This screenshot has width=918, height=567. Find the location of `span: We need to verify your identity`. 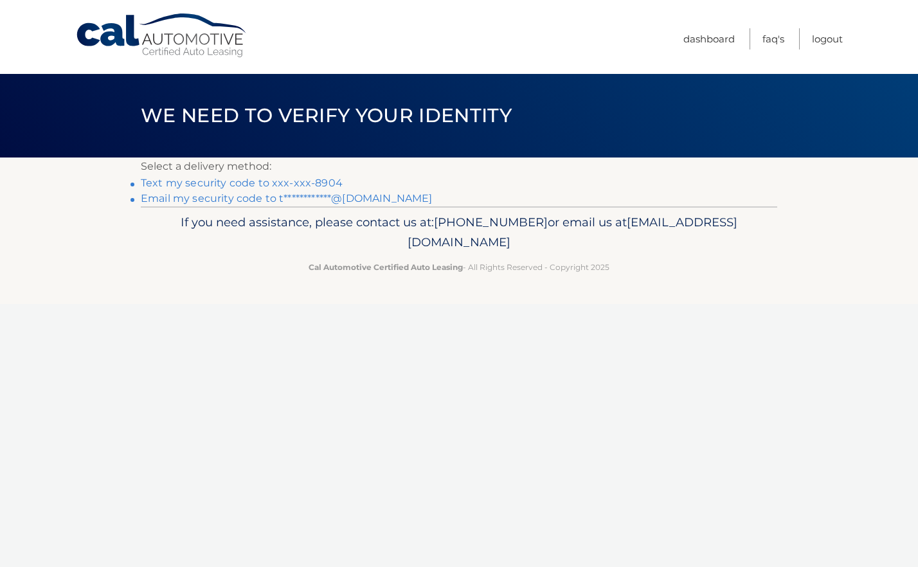

span: We need to verify your identity is located at coordinates (326, 115).